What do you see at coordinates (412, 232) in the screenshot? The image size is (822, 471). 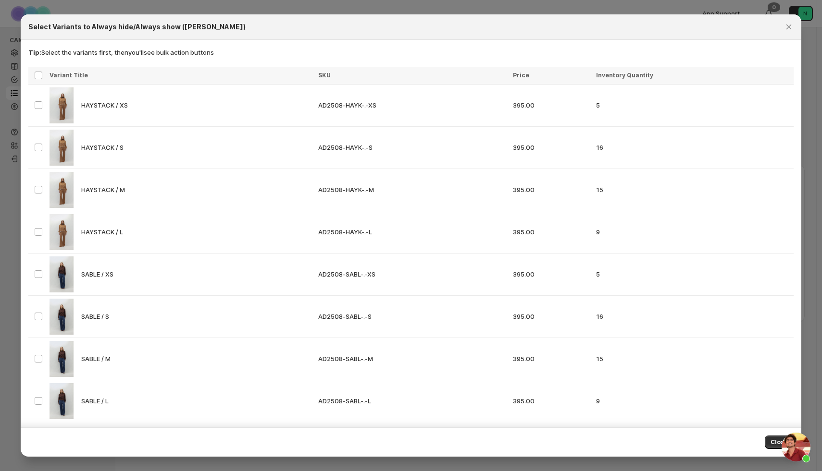 I see `td: AD2508-HAYK-.-L` at bounding box center [412, 232].